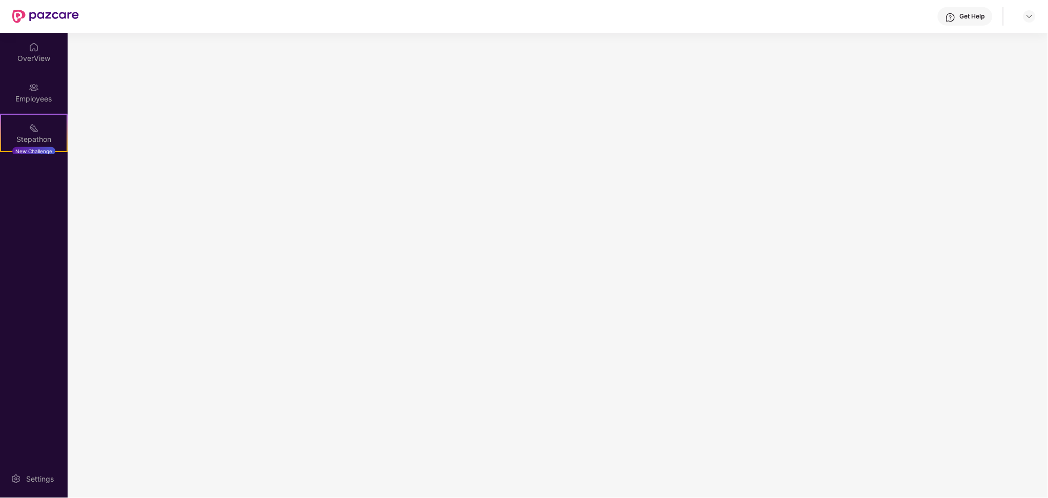 The height and width of the screenshot is (498, 1048). Describe the element at coordinates (972, 16) in the screenshot. I see `div: Get Help` at that location.